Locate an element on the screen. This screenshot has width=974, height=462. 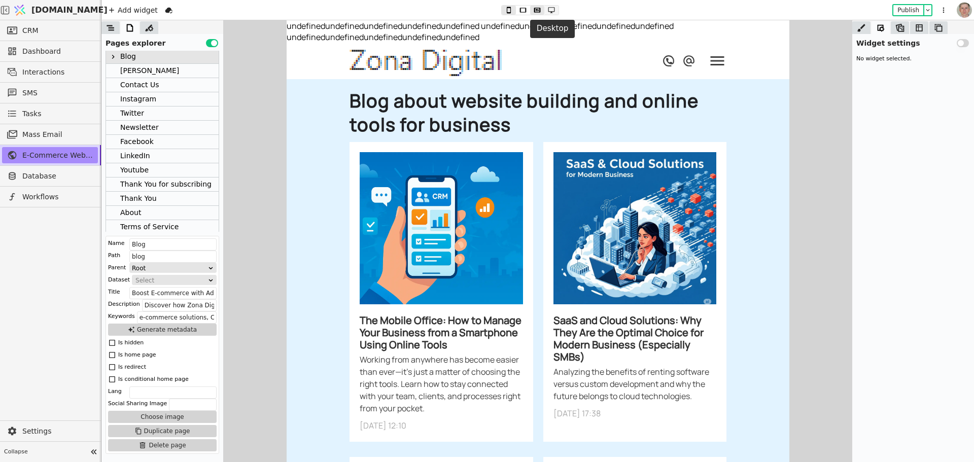
a: Mass Email is located at coordinates (50, 134).